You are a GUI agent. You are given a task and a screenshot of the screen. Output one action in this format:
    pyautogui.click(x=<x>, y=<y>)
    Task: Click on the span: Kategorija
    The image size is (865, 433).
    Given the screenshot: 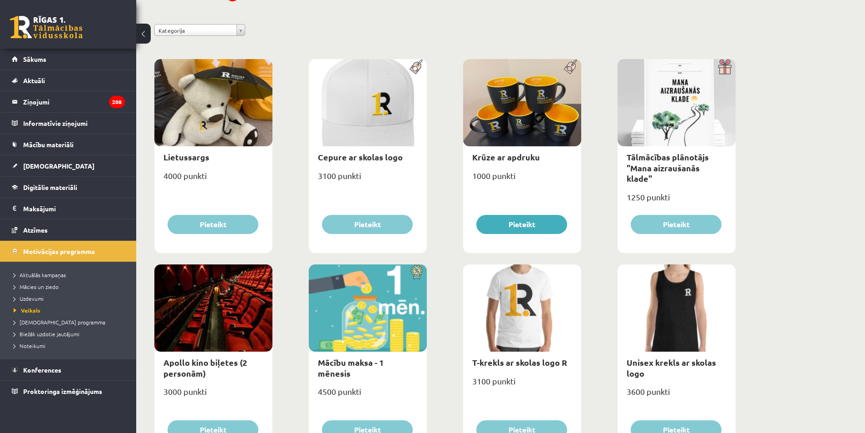 What is the action you would take?
    pyautogui.click(x=196, y=30)
    